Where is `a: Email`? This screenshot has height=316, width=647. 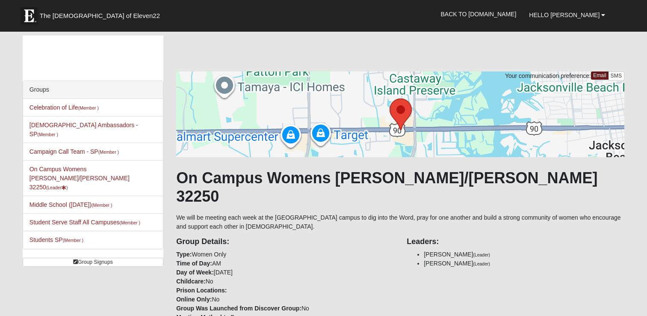
a: Email is located at coordinates (600, 75).